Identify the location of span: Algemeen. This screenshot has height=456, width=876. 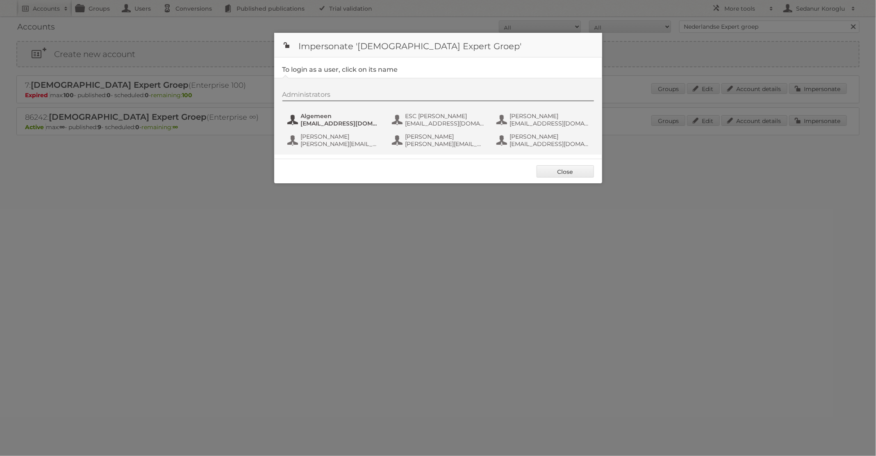
(341, 116).